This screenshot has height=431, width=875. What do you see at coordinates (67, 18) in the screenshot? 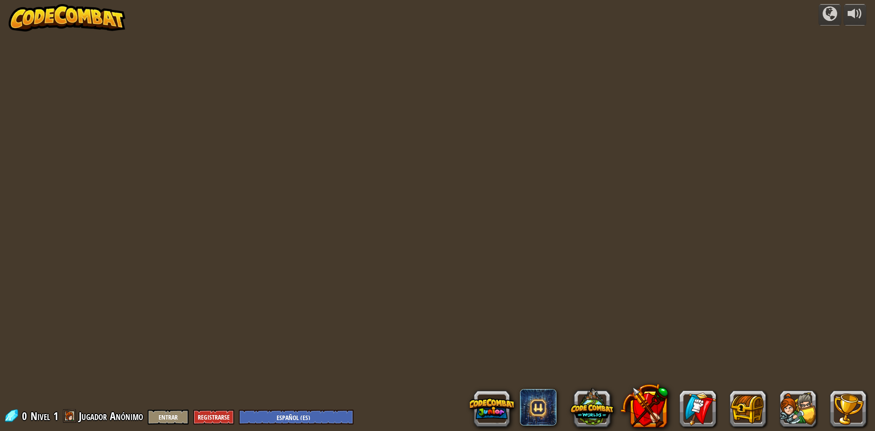
I see `img: CodeCombat - Learn how to code by playing a game` at bounding box center [67, 18].